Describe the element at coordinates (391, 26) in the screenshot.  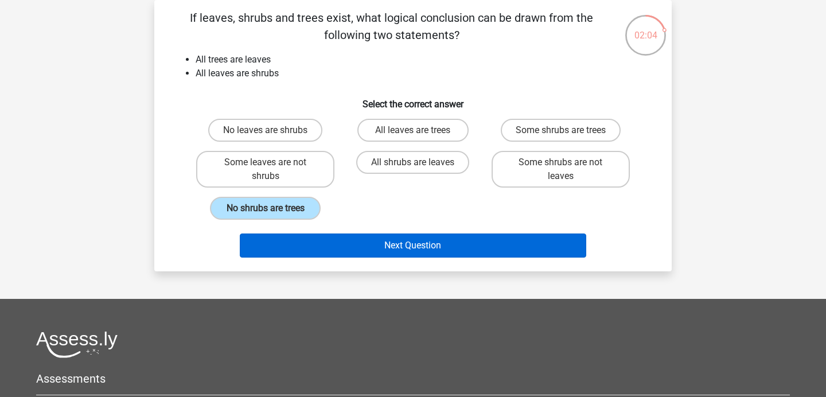
I see `p: If leaves, shrubs and trees exist, what logical conclusion can be drawn from the following two st...` at that location.